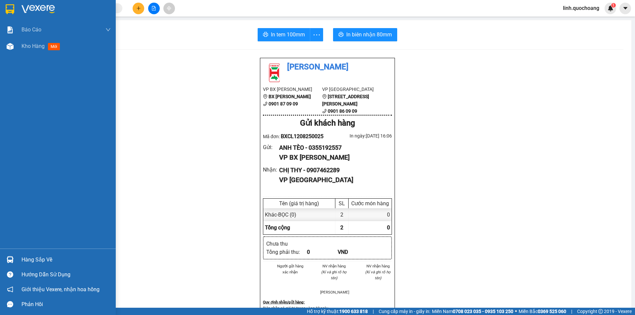 The image size is (635, 315). I want to click on b: 0901 87 09 09, so click(283, 104).